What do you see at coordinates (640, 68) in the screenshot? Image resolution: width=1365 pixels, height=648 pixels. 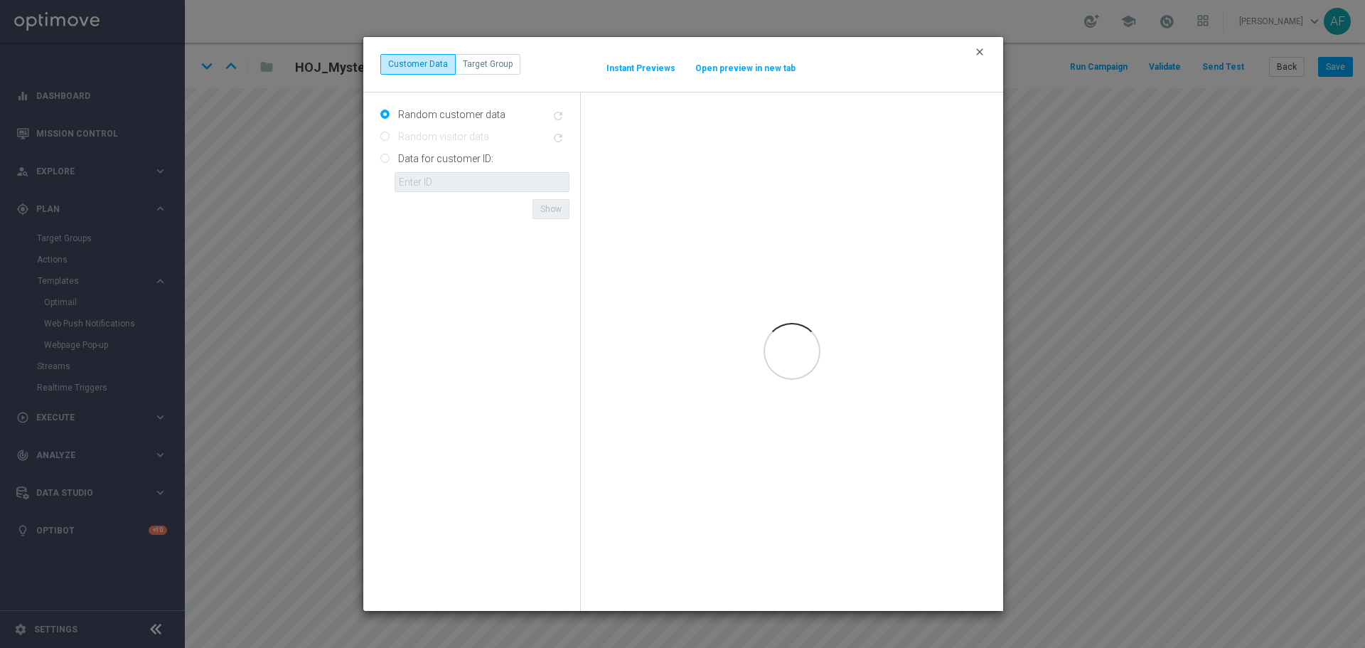 I see `button: Instant Previews` at bounding box center [640, 68].